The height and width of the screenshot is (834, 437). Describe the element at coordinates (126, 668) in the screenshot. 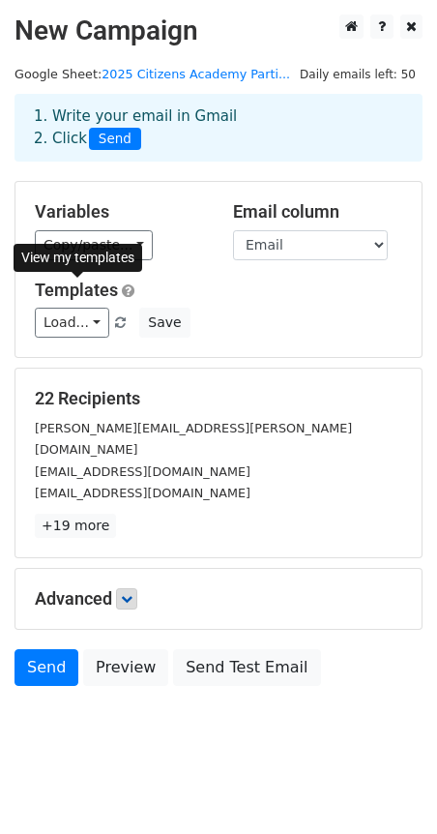

I see `a: Preview` at that location.